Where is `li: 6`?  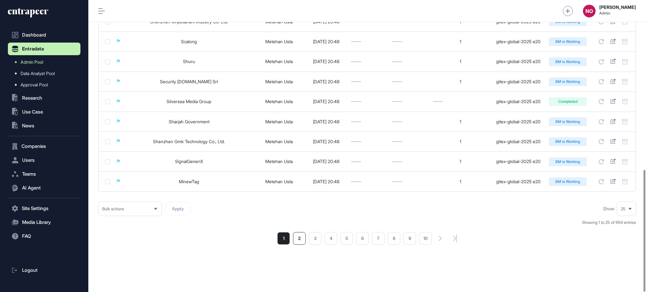
li: 6 is located at coordinates (362, 238).